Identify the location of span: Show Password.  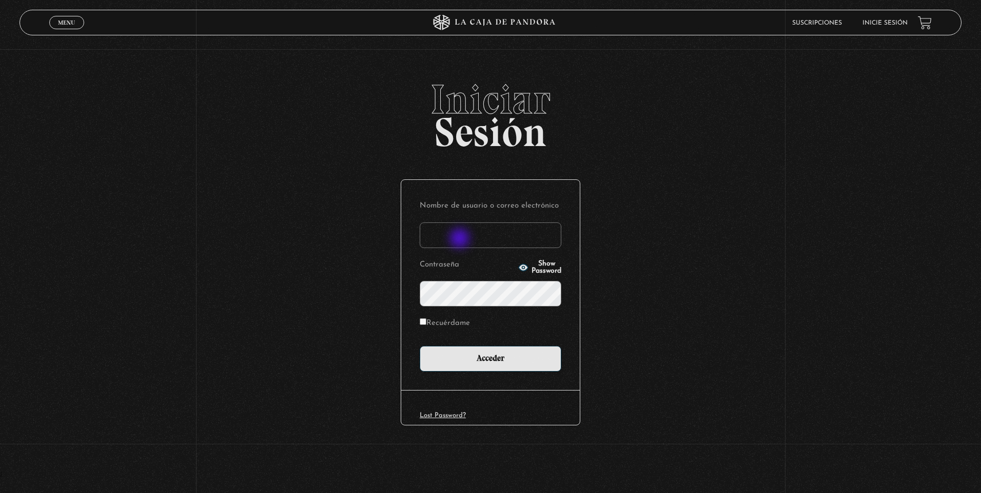
(546, 268).